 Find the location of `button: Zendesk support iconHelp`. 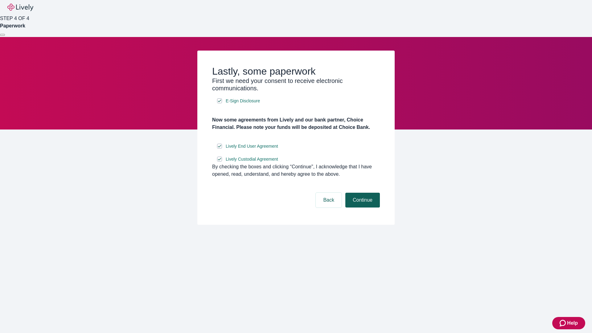

button: Zendesk support iconHelp is located at coordinates (569, 323).